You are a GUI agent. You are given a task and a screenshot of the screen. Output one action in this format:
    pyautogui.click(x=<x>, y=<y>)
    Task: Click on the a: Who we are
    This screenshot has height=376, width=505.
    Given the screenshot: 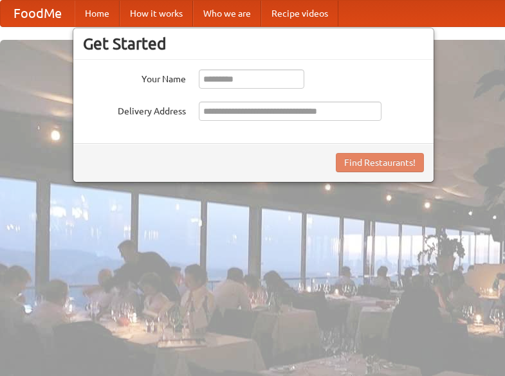 What is the action you would take?
    pyautogui.click(x=227, y=14)
    